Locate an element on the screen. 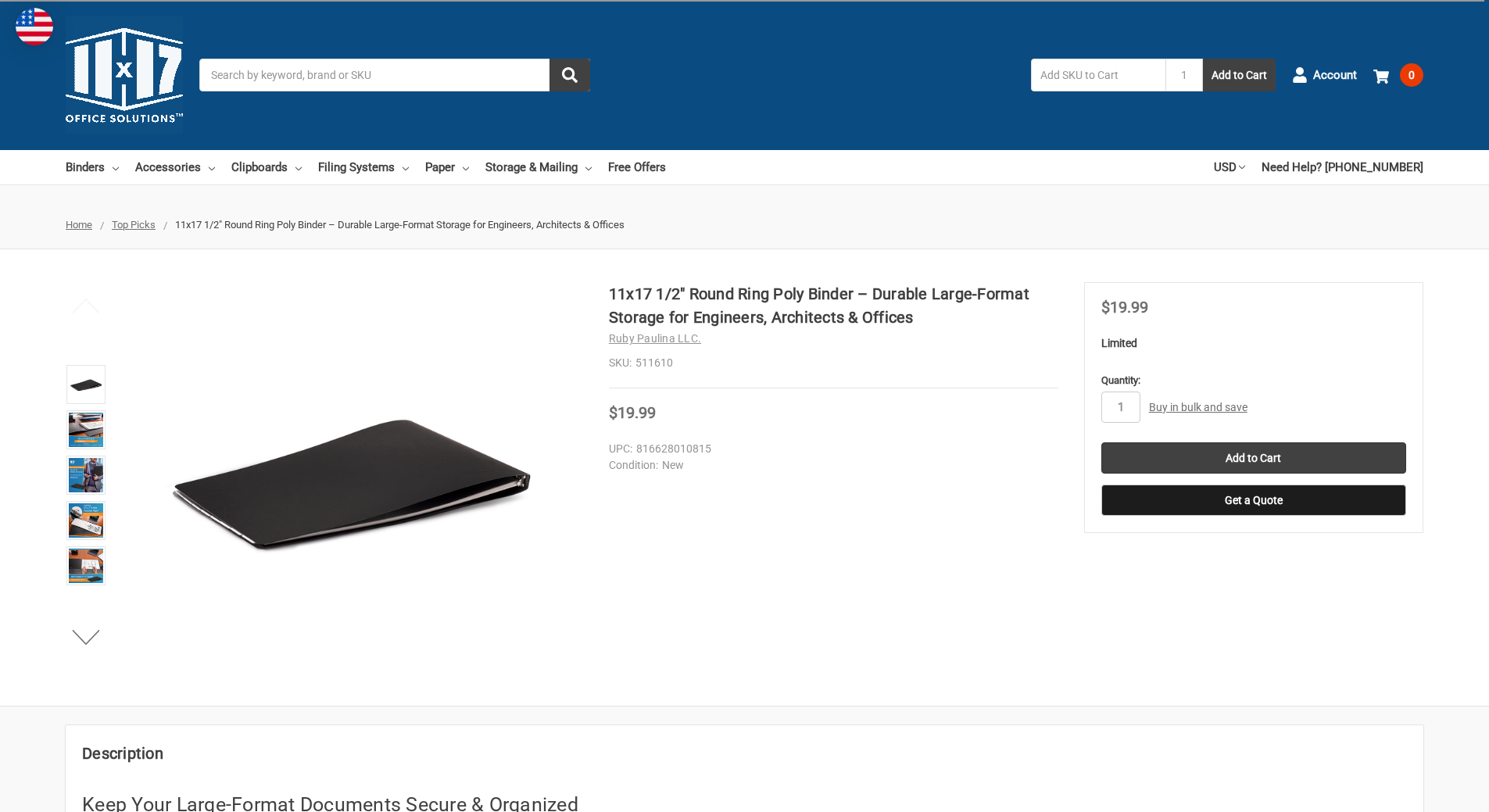 The width and height of the screenshot is (1489, 812). span: 11x17 1/2" Round Ring Poly Binder – Durable Large-Format Storage for Engineers, Architects & Offices is located at coordinates (399, 224).